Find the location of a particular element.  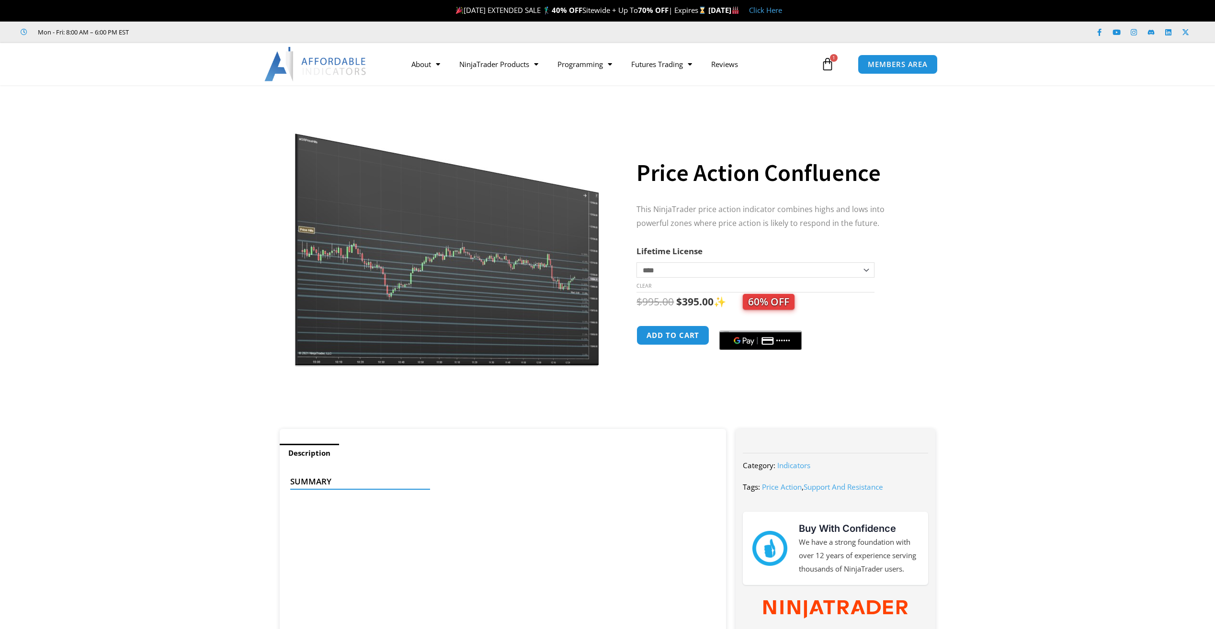

span: Mon - Fri: 8:00 AM – 6:00 PM EST is located at coordinates (82, 32).